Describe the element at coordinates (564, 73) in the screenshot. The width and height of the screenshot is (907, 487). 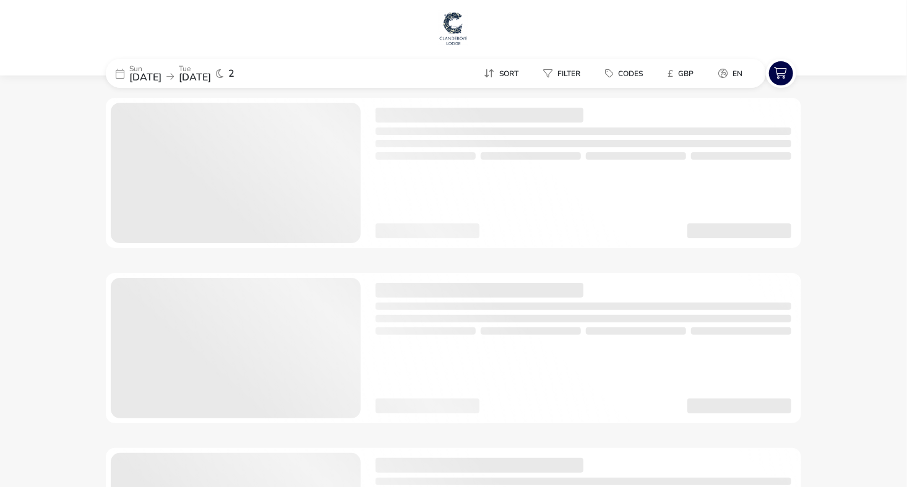
I see `naf-pibe-menu-bar-item: Filter` at that location.